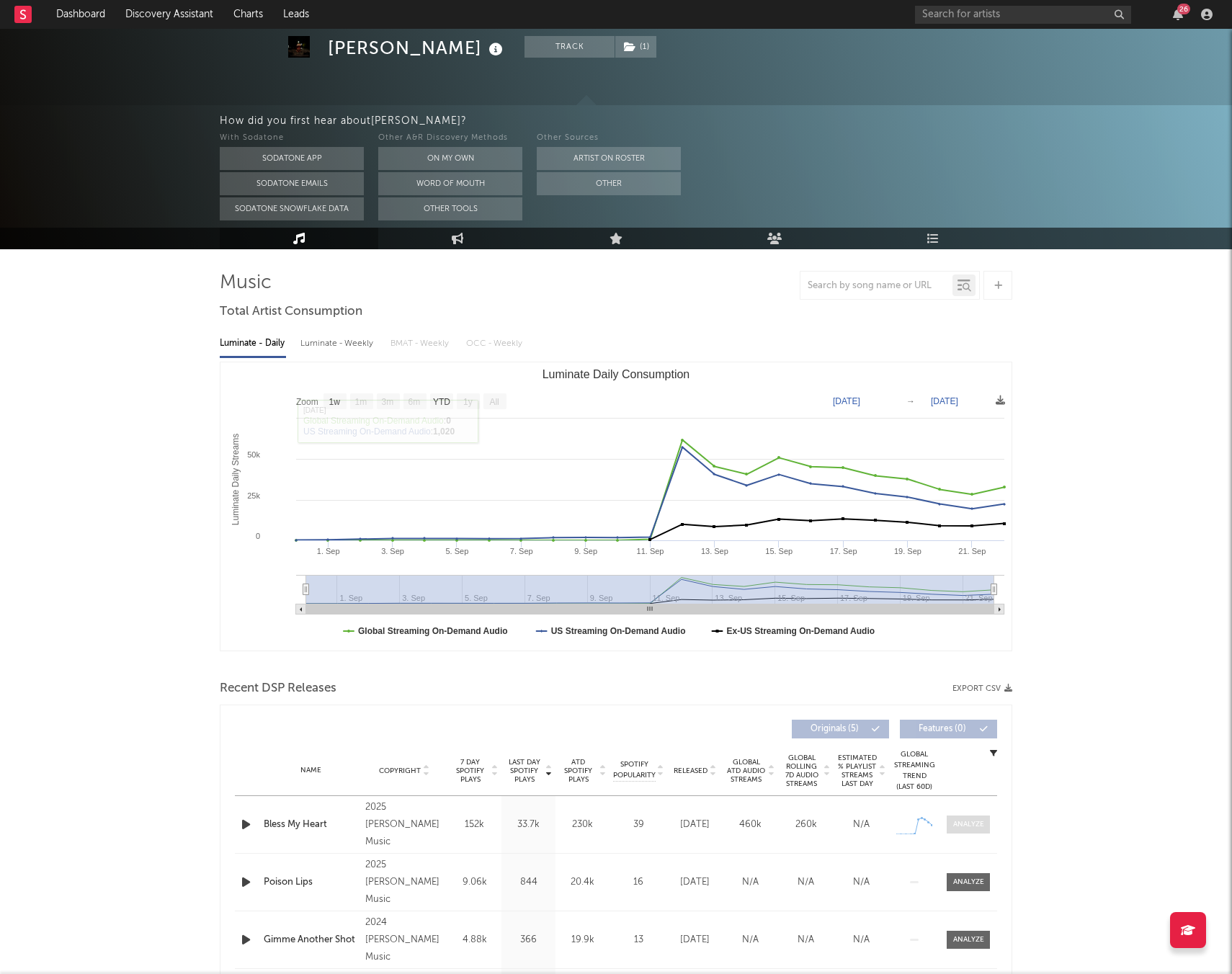 This screenshot has width=1232, height=974. I want to click on span: ( 1 ), so click(636, 47).